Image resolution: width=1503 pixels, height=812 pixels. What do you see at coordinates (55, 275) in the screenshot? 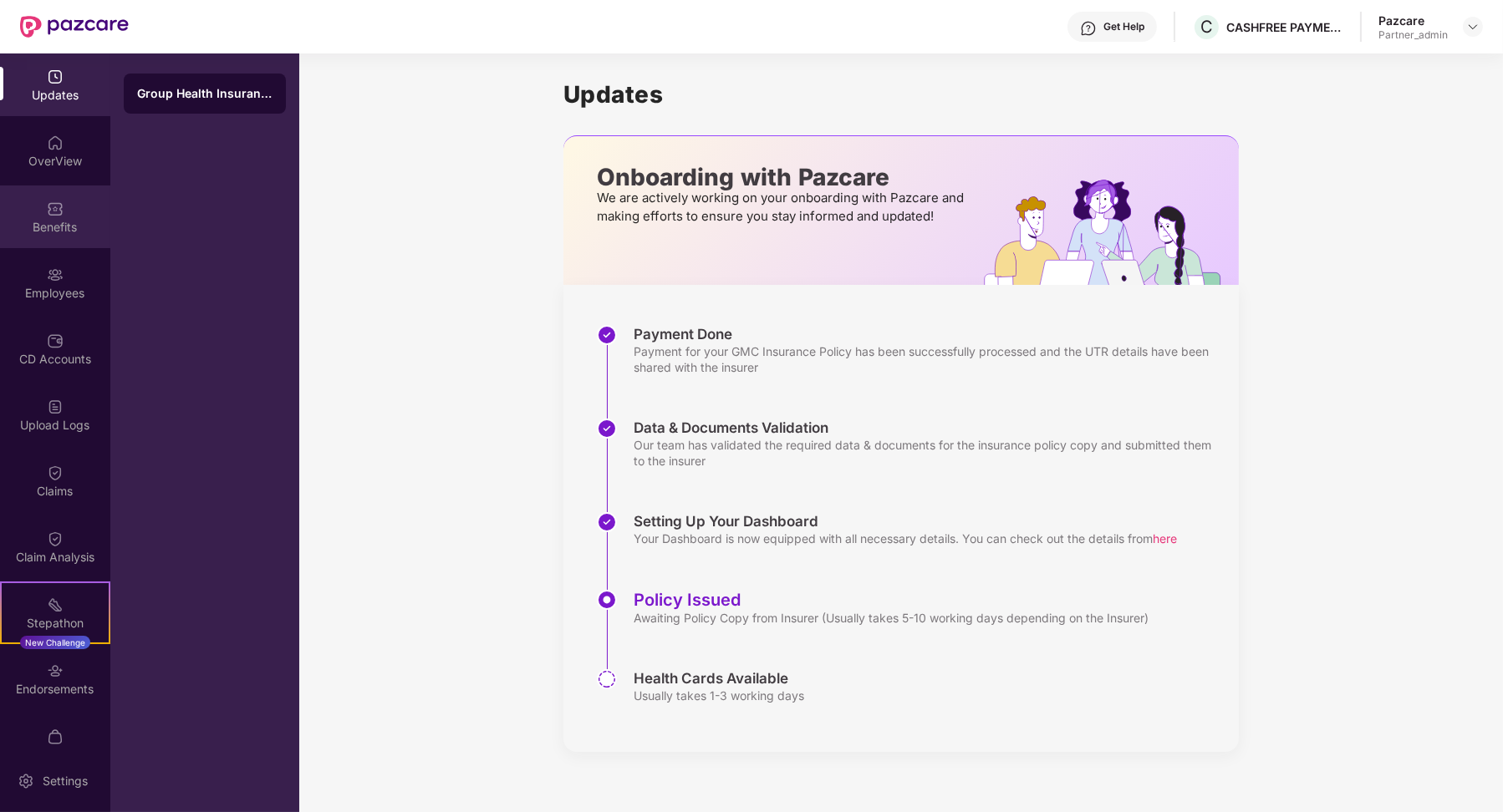
I see `img: svg+xml;base64,PHN2ZyBpZD0iRW1wbG95ZWVzIiB4bWxucz0iaHR0cDovL3d3dy53My5vcmcvMjAwMC9zdmciIHdpZHRoPS...` at bounding box center [55, 275].